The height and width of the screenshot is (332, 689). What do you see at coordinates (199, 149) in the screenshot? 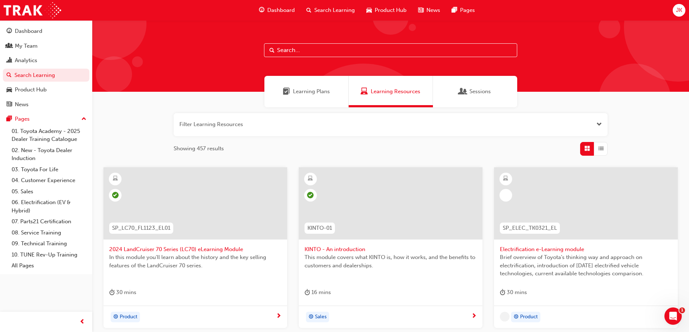
I see `span: Showing 457 results` at bounding box center [199, 149].